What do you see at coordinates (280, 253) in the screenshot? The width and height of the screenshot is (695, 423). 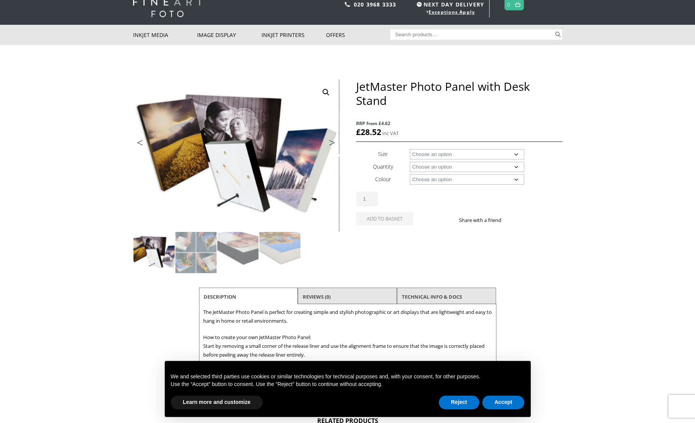 I see `img: JetMaster Photo Panel with Desk Stand - Image 4` at bounding box center [280, 253].